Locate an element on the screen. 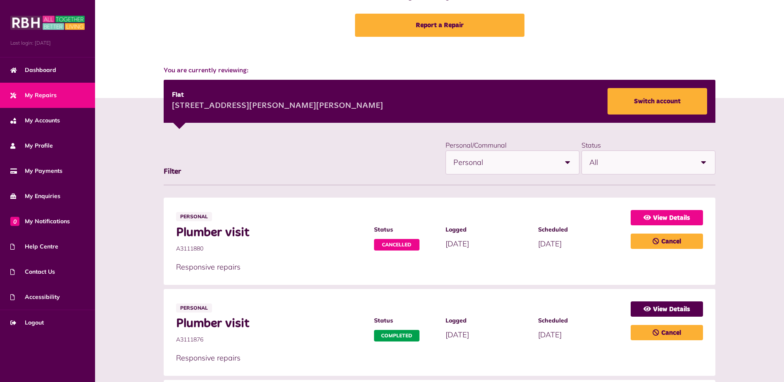 This screenshot has width=784, height=382. a: Report a Repair is located at coordinates (440, 25).